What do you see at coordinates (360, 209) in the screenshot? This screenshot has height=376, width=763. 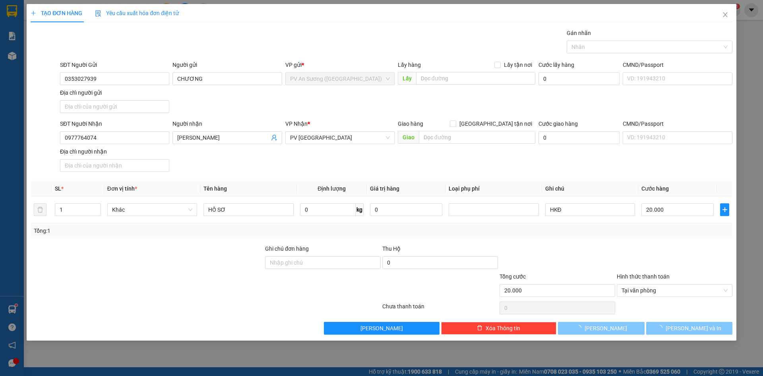 I see `span: kg` at bounding box center [360, 209].